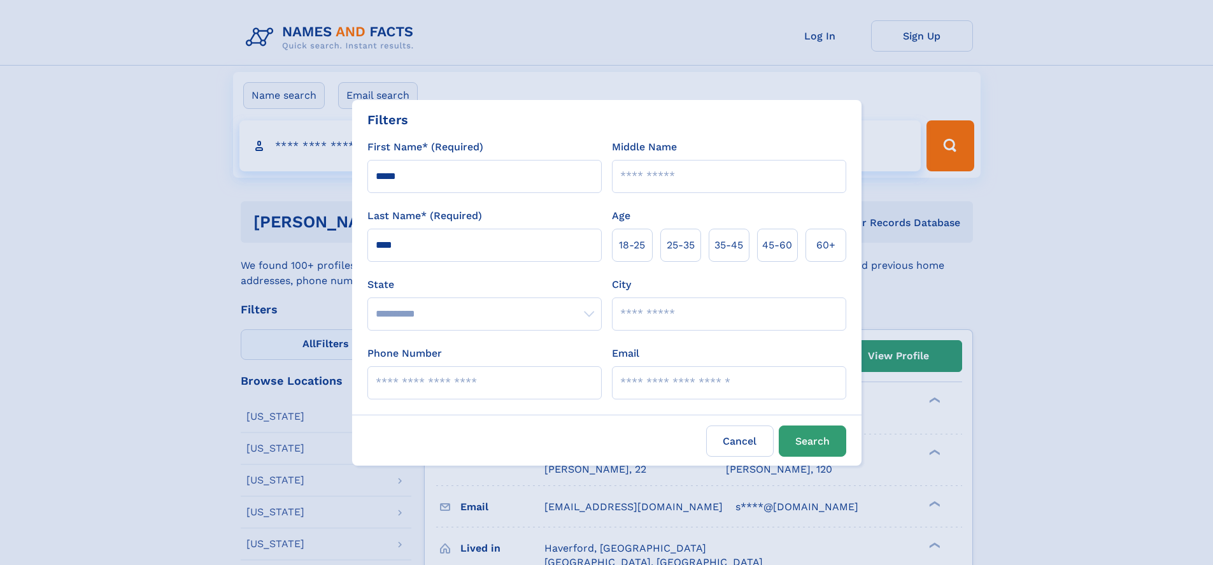  Describe the element at coordinates (388, 120) in the screenshot. I see `div: Filters` at that location.